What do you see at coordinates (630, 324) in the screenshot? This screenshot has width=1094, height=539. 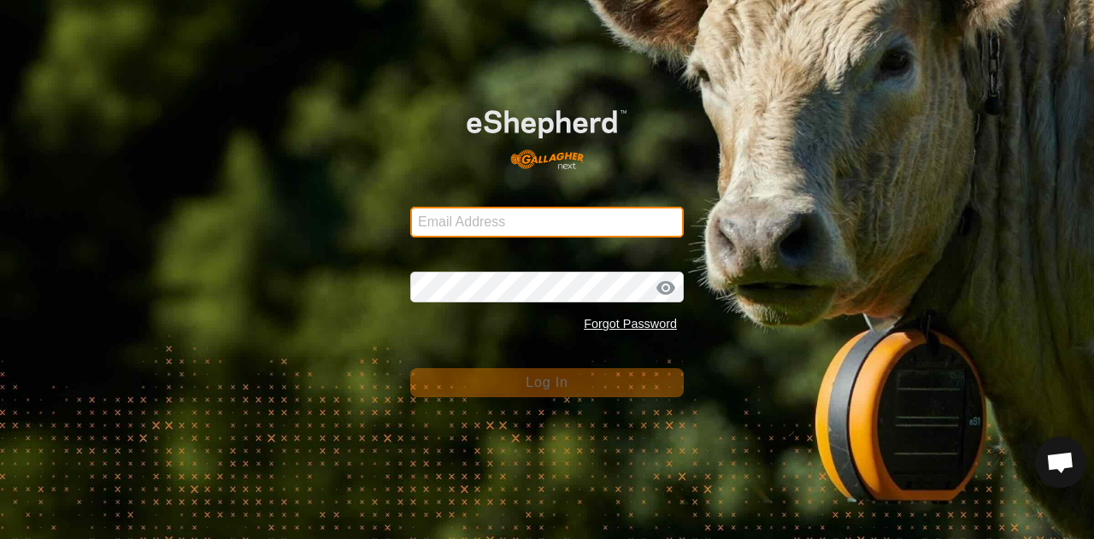 I see `a: Forgot Password` at bounding box center [630, 324].